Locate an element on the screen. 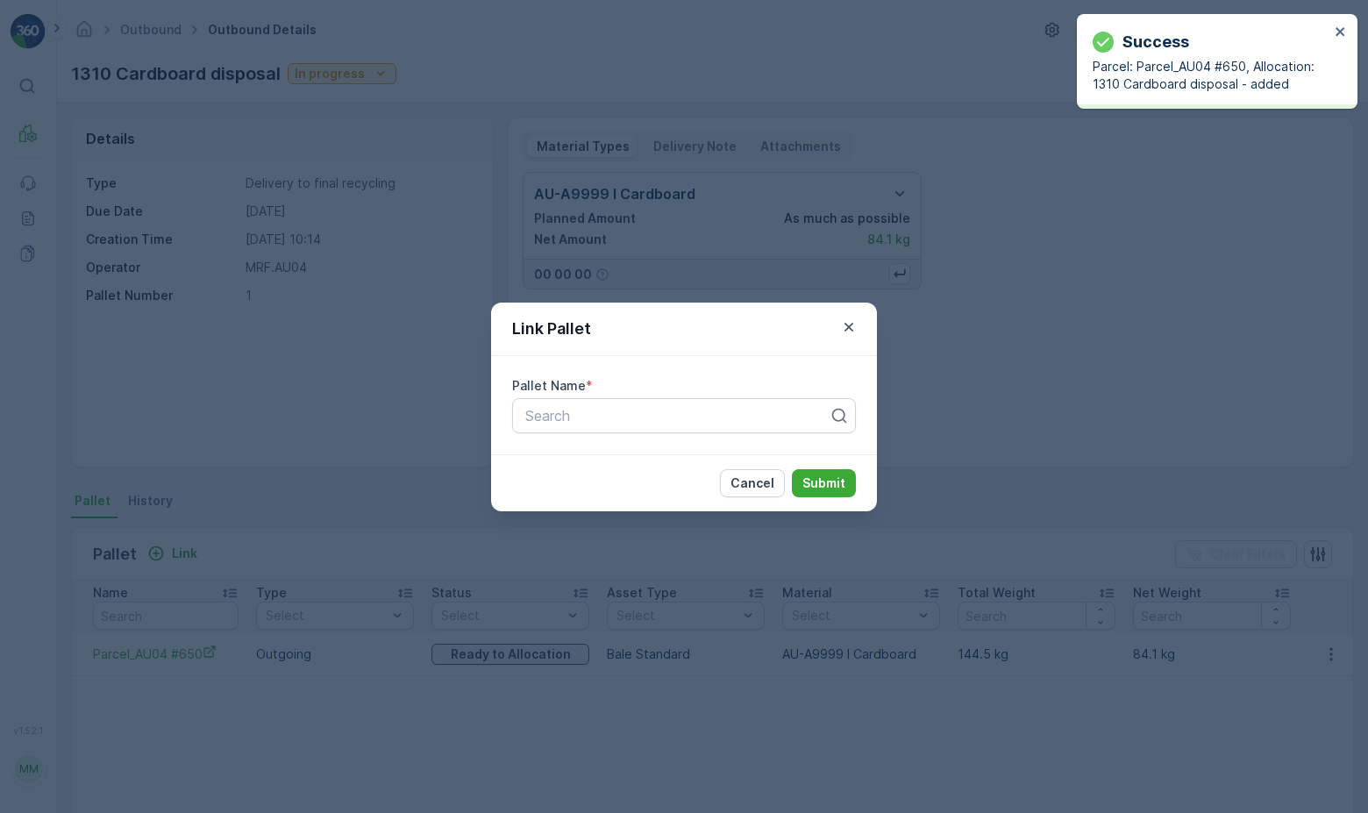 Image resolution: width=1368 pixels, height=813 pixels. button: close is located at coordinates (1341, 32).